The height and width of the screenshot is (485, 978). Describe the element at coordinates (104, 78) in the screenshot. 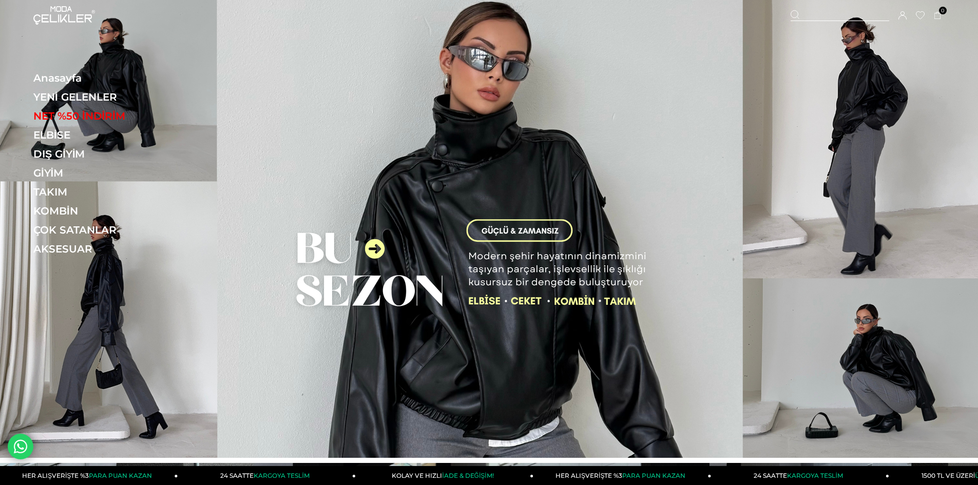

I see `a: Anasayfa` at that location.